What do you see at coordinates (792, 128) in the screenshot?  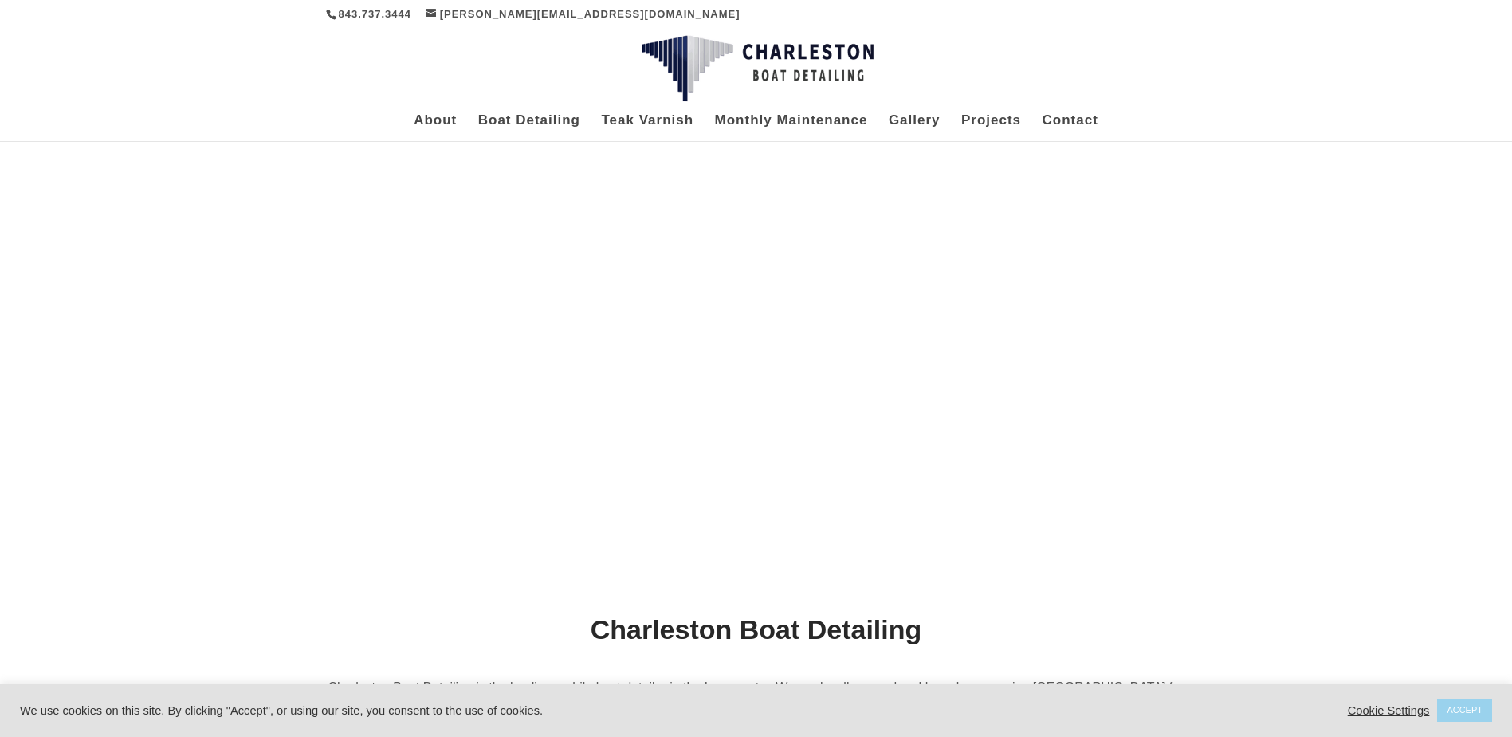 I see `a: Monthly Maintenance` at bounding box center [792, 128].